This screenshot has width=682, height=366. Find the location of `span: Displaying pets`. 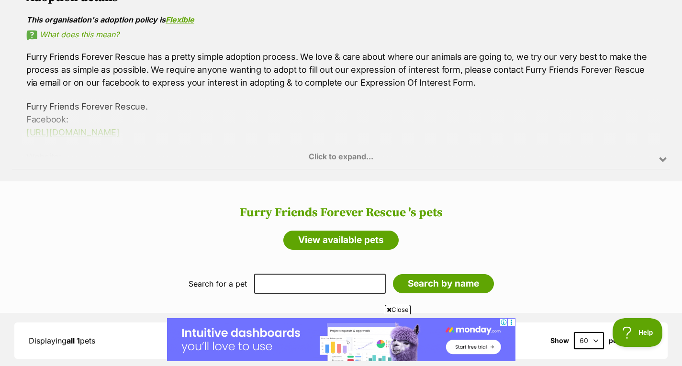

span: Displaying pets is located at coordinates (62, 341).